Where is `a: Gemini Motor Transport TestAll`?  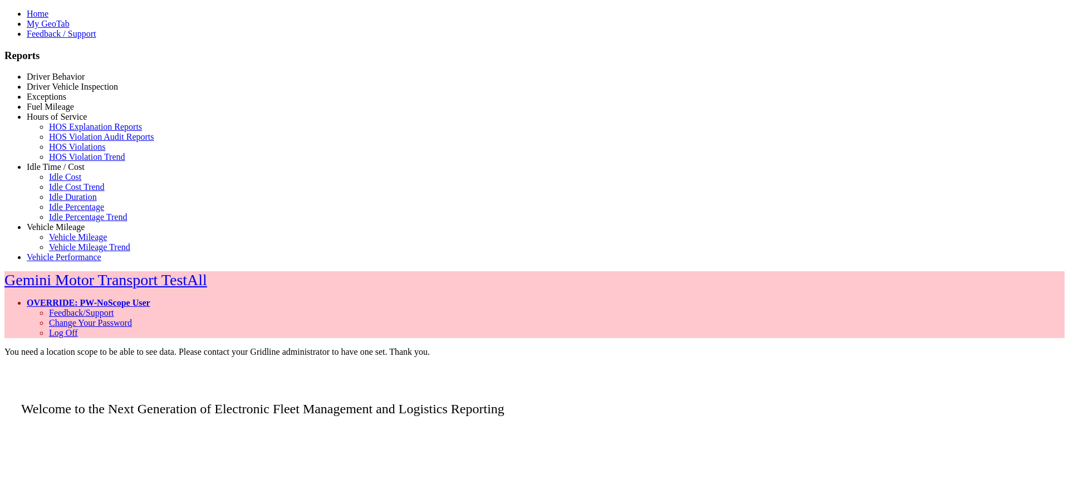
a: Gemini Motor Transport TestAll is located at coordinates (106, 280).